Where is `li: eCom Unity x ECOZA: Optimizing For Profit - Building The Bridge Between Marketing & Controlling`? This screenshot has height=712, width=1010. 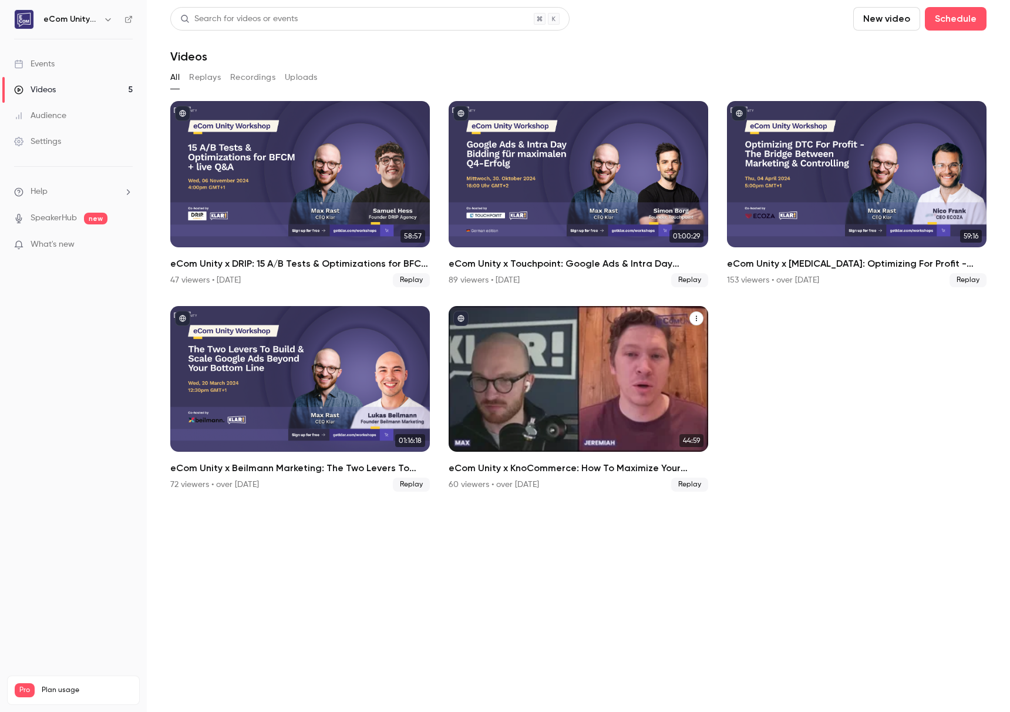
li: eCom Unity x ECOZA: Optimizing For Profit - Building The Bridge Between Marketing & Controlling is located at coordinates (857, 194).